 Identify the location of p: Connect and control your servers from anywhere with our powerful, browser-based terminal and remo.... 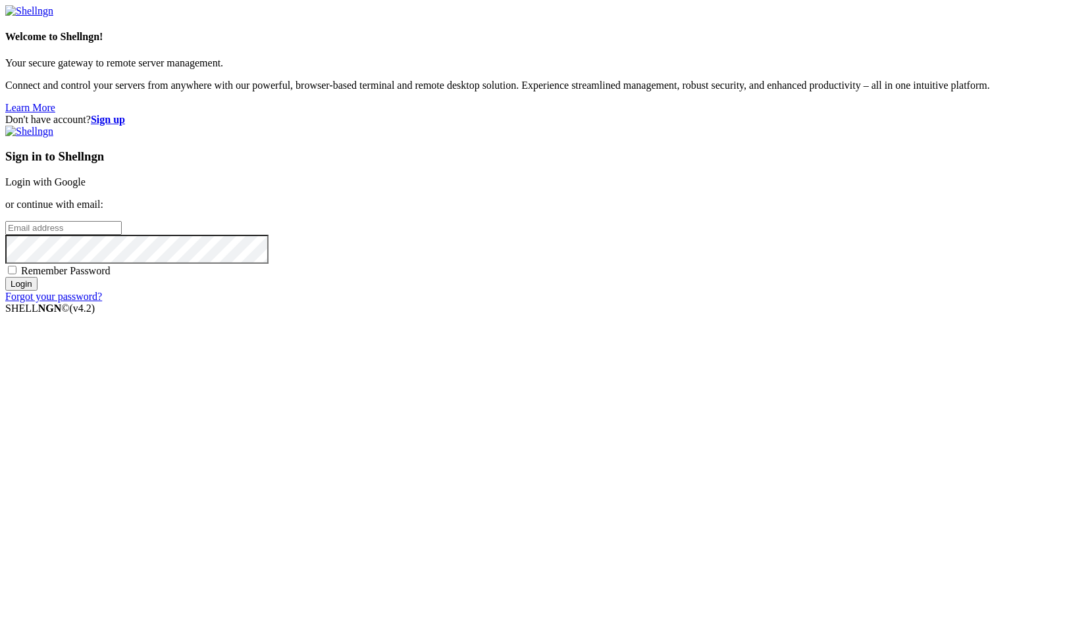
(546, 86).